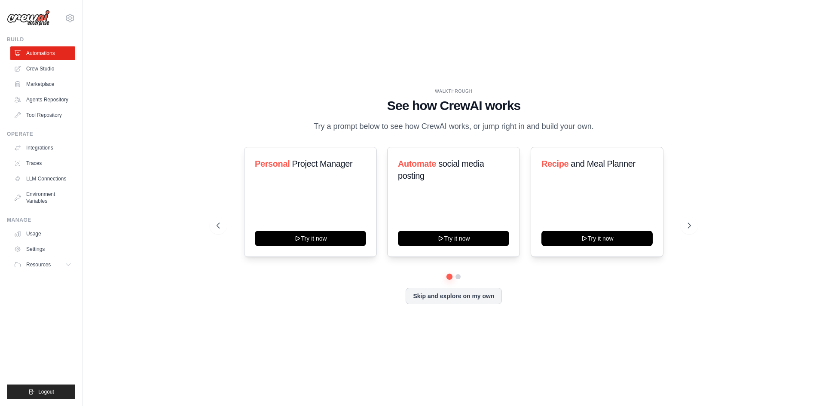  I want to click on a: LLM Connections, so click(43, 179).